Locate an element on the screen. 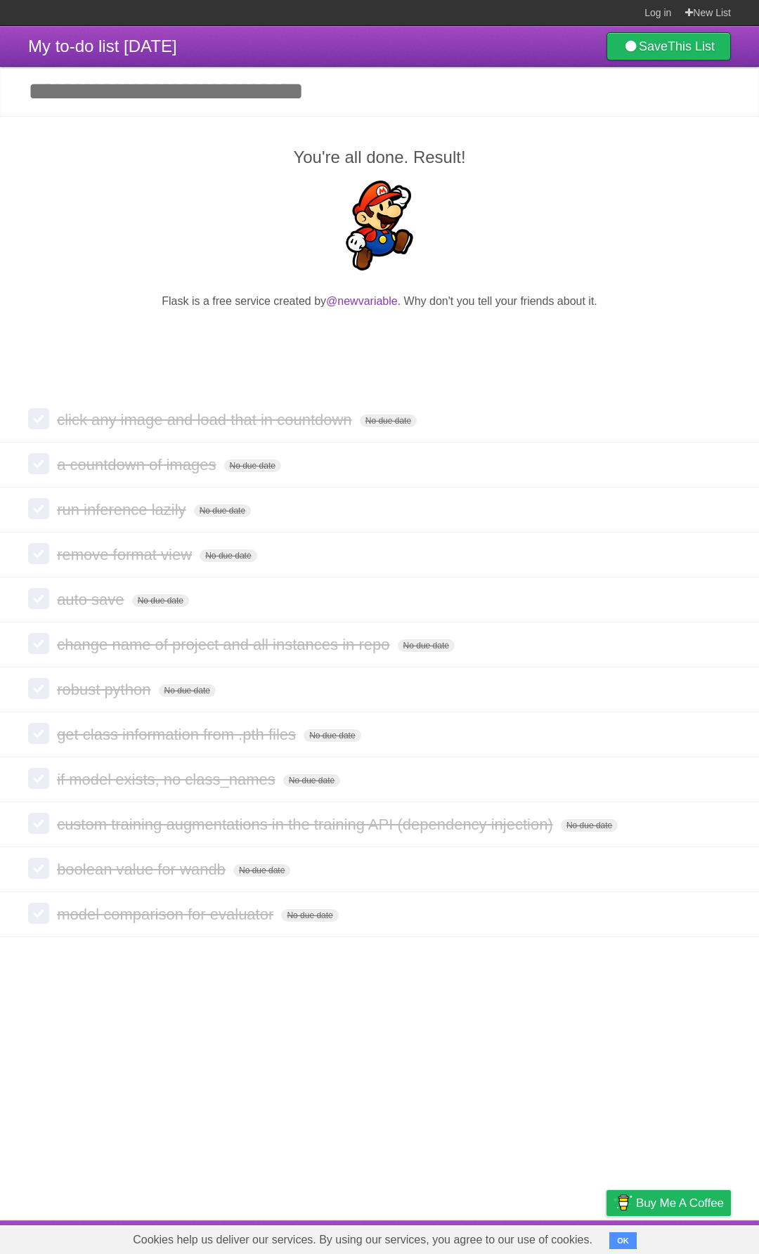 This screenshot has height=1254, width=759. span: Buy me a coffee is located at coordinates (680, 1203).